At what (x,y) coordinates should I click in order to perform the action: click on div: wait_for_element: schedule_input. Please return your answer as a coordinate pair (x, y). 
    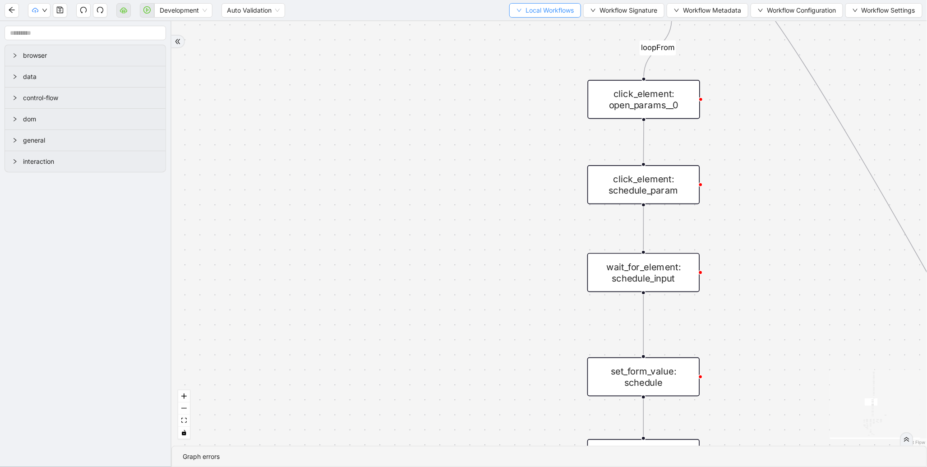
    Looking at the image, I should click on (643, 273).